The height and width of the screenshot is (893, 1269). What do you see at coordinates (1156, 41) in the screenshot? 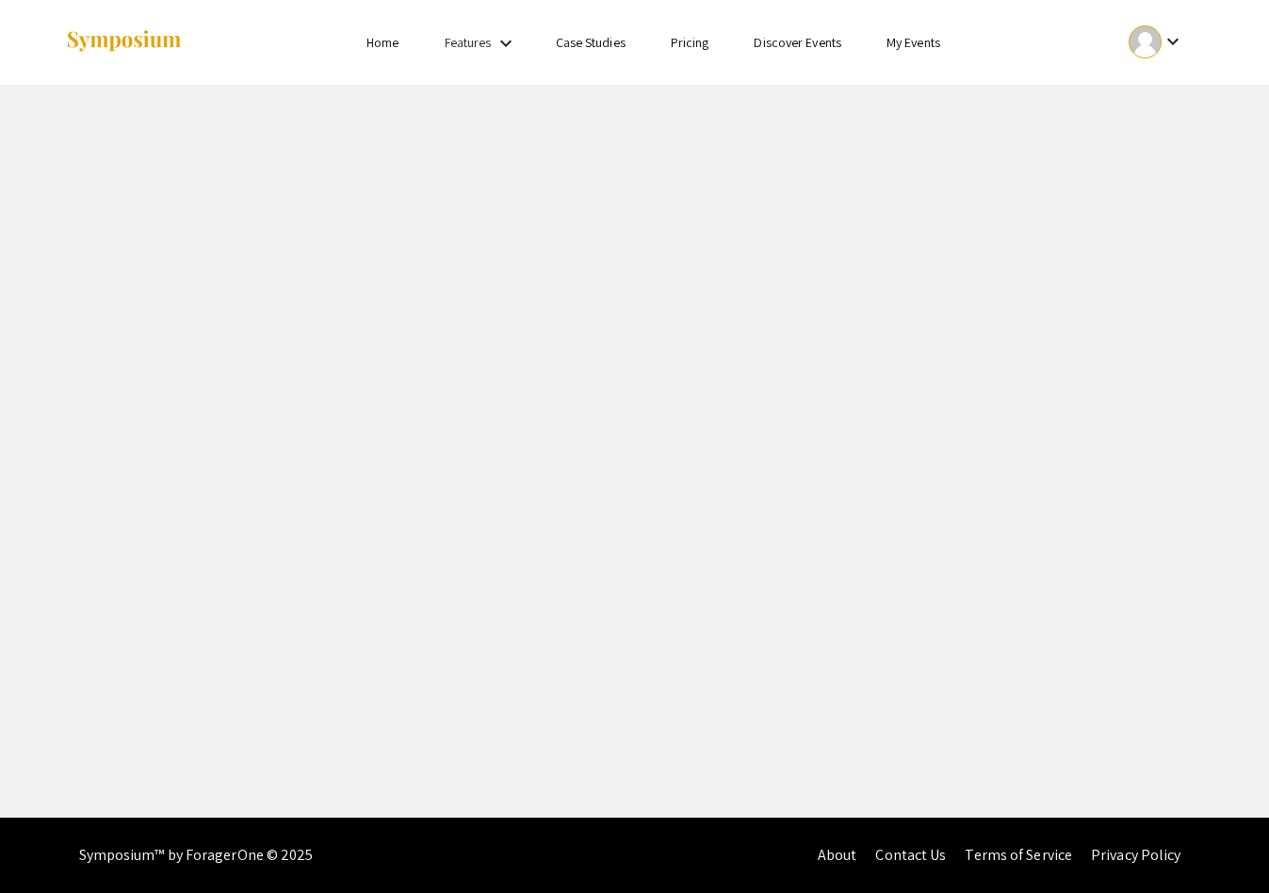
I see `button: Expand account dropdown` at bounding box center [1156, 41].